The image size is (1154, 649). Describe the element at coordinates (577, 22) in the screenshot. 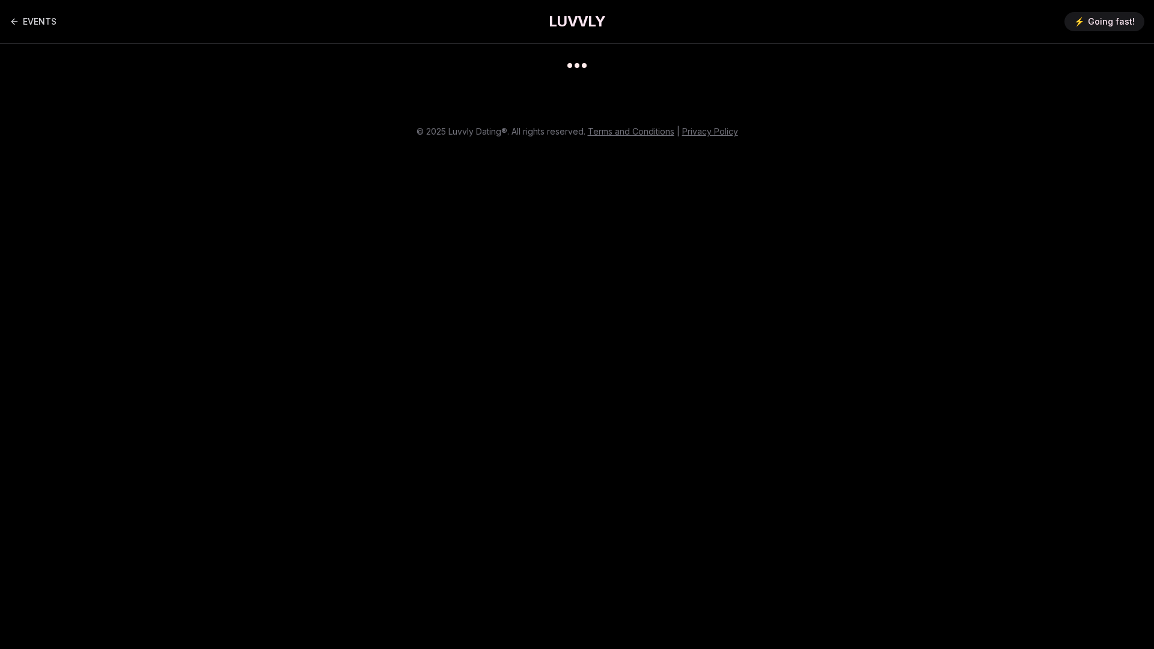

I see `h1: LUVVLY` at that location.